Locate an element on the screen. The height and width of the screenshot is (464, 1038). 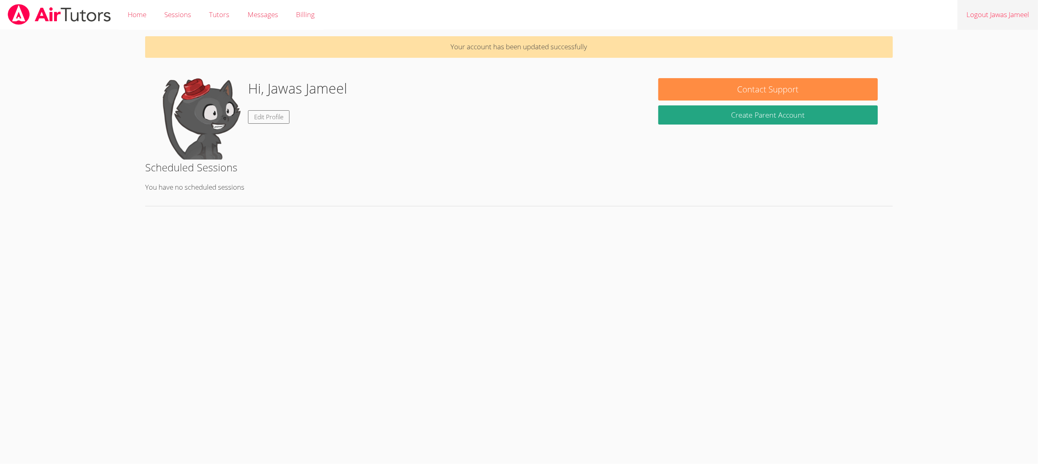
a: Edit Profile is located at coordinates (269, 117).